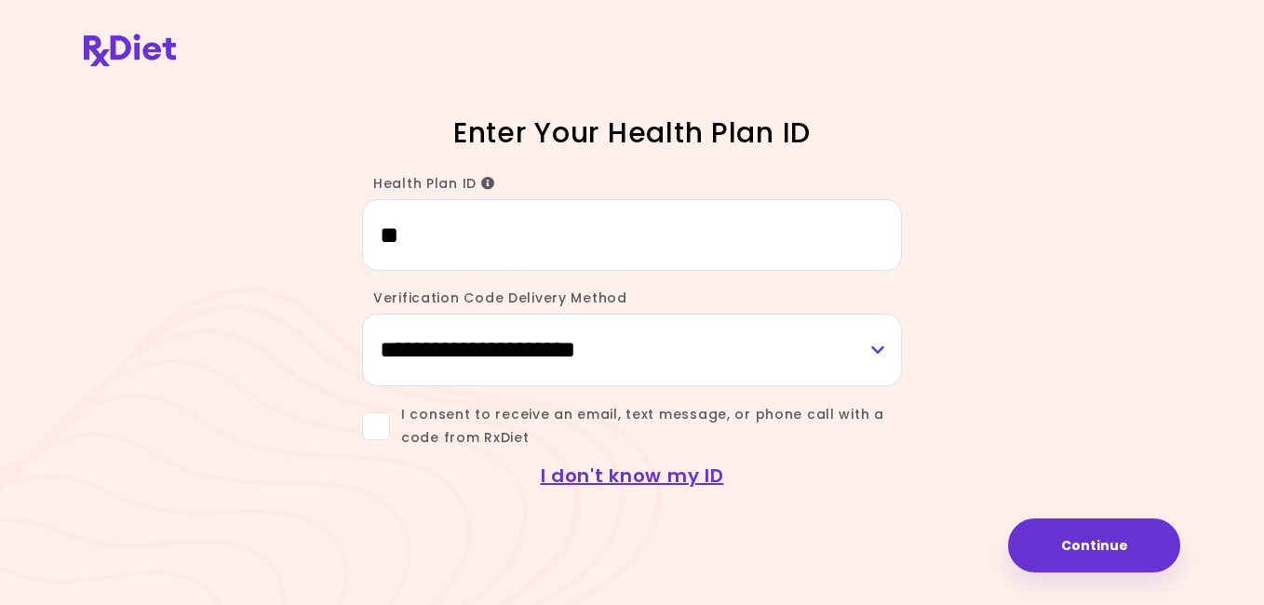 This screenshot has height=605, width=1264. What do you see at coordinates (646, 426) in the screenshot?
I see `span: I consent to receive an email, text message, or phone call with a code from RxDiet` at bounding box center [646, 426].